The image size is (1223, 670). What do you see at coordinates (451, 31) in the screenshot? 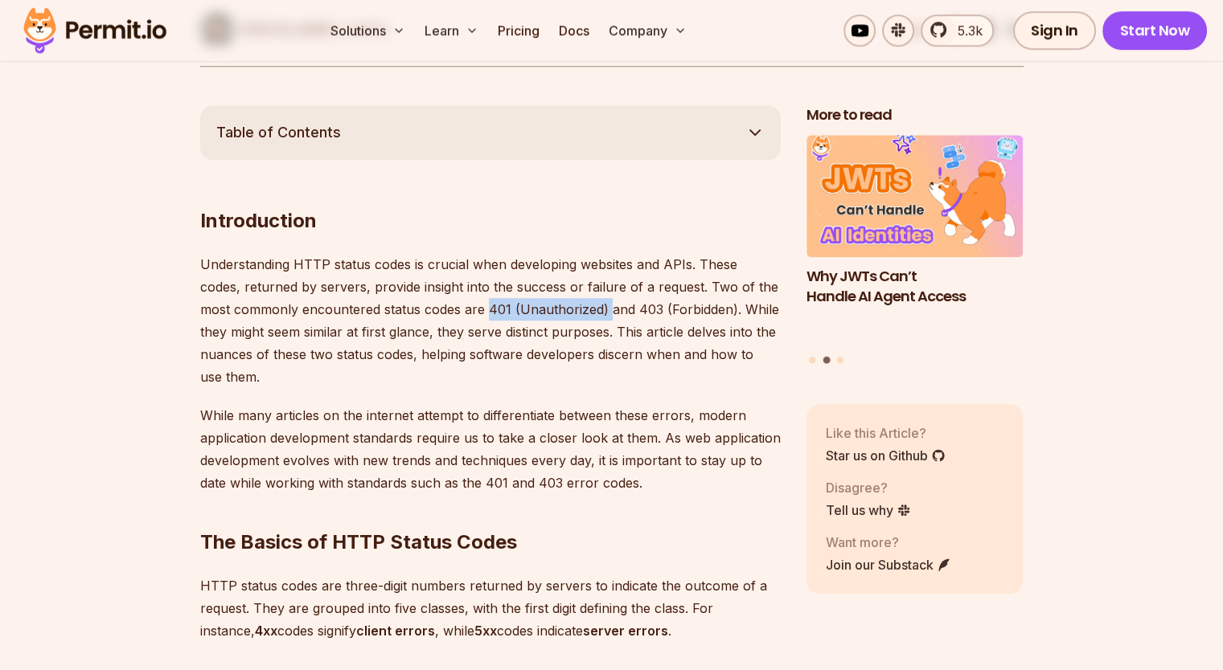
I see `button: Learn` at bounding box center [451, 31].